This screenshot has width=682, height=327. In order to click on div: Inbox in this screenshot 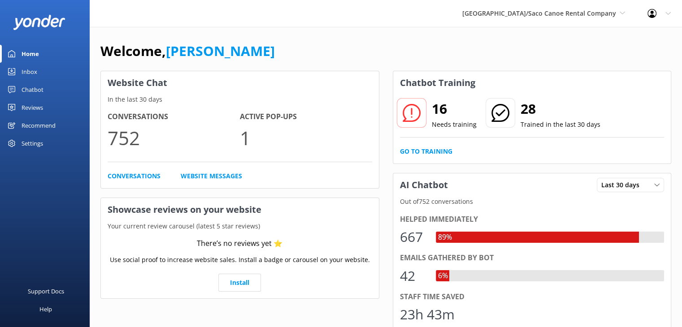, I will do `click(29, 72)`.